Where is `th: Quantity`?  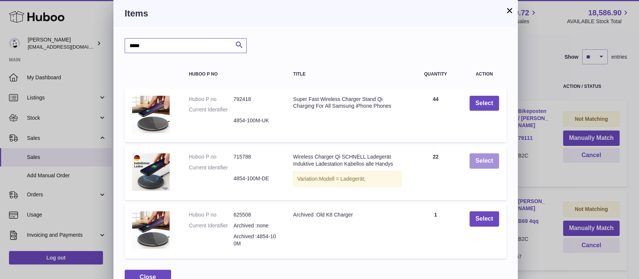
th: Quantity is located at coordinates (435, 74).